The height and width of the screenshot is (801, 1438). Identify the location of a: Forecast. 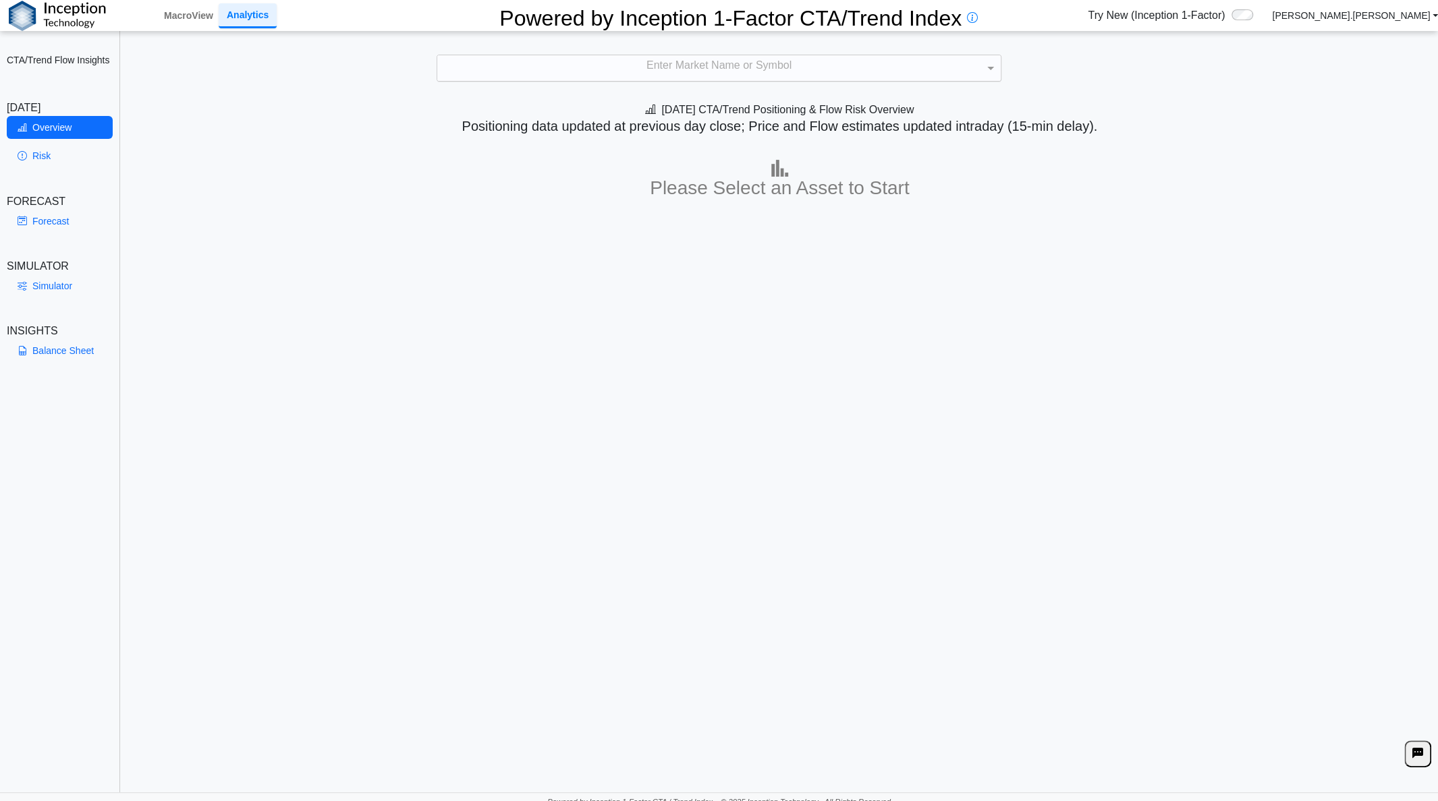
(59, 221).